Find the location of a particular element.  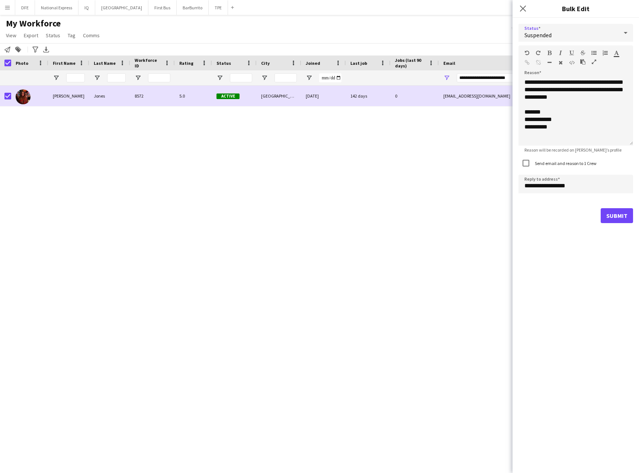

span: City is located at coordinates (265, 63).